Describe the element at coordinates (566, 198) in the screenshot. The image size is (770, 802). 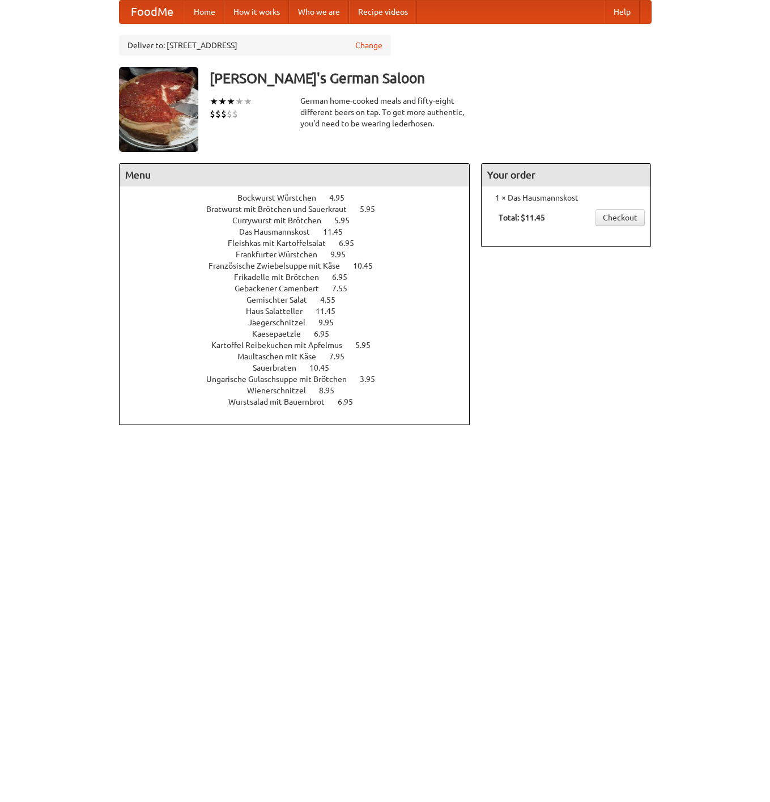
I see `li: 1 × Das Hausmannskost` at that location.